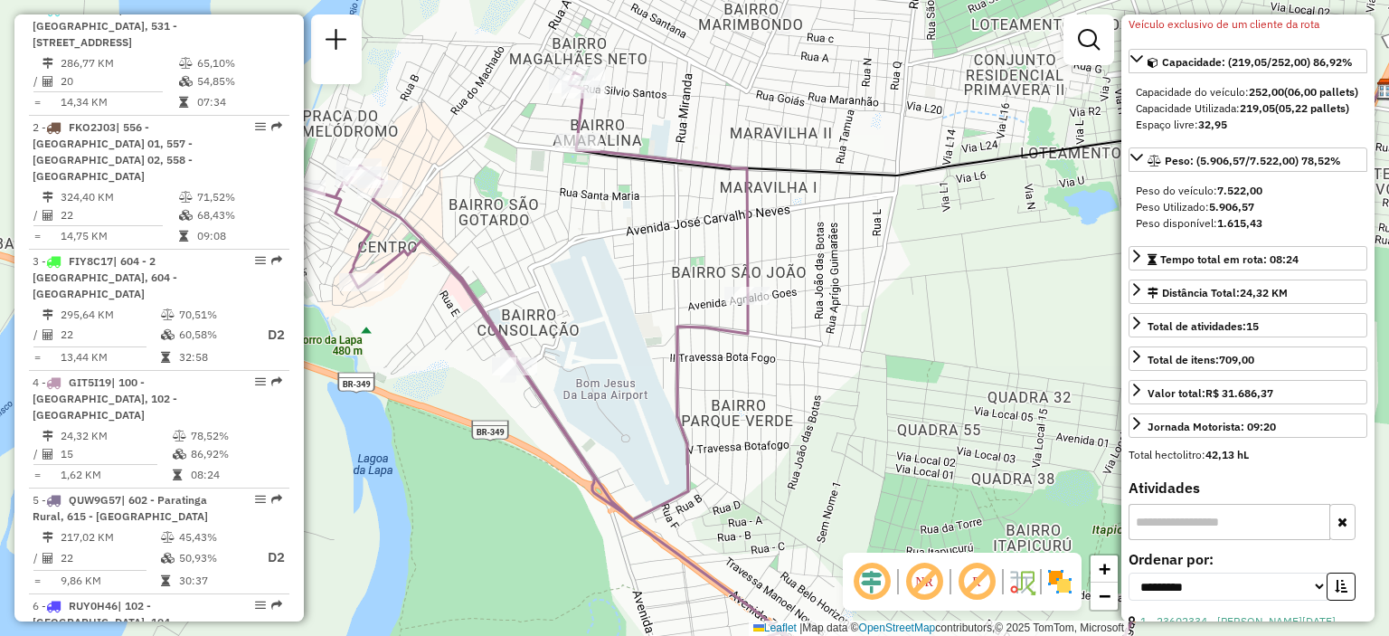 The image size is (1389, 636). I want to click on a: Capacidade: (219,05/252,00) 86,92%, so click(1248, 61).